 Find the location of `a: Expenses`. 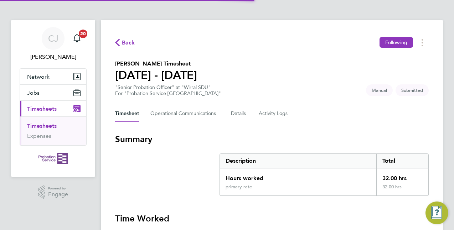

a: Expenses is located at coordinates (39, 136).